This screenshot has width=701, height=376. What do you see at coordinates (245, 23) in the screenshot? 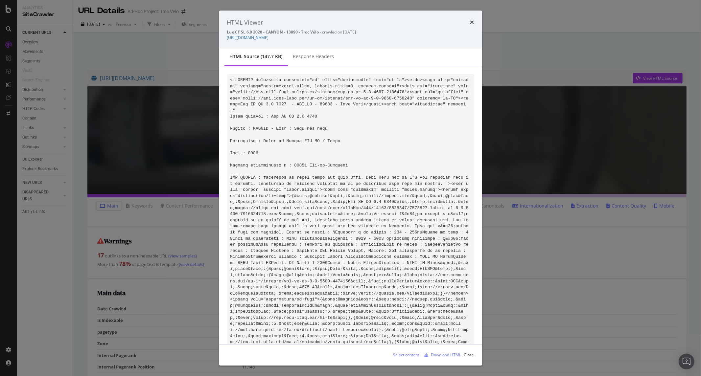
I see `div: HTML Viewer` at bounding box center [245, 23].